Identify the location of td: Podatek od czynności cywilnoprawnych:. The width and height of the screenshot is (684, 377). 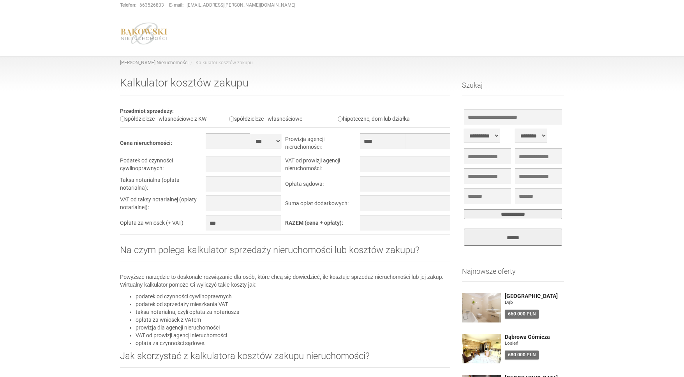
(163, 166).